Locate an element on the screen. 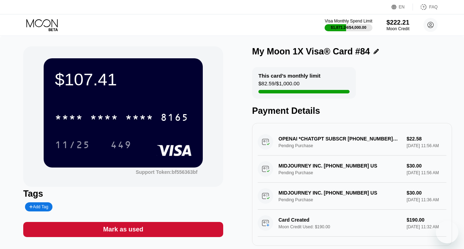 This screenshot has height=249, width=464. div: Support Token: bf556363bf is located at coordinates (166, 172).